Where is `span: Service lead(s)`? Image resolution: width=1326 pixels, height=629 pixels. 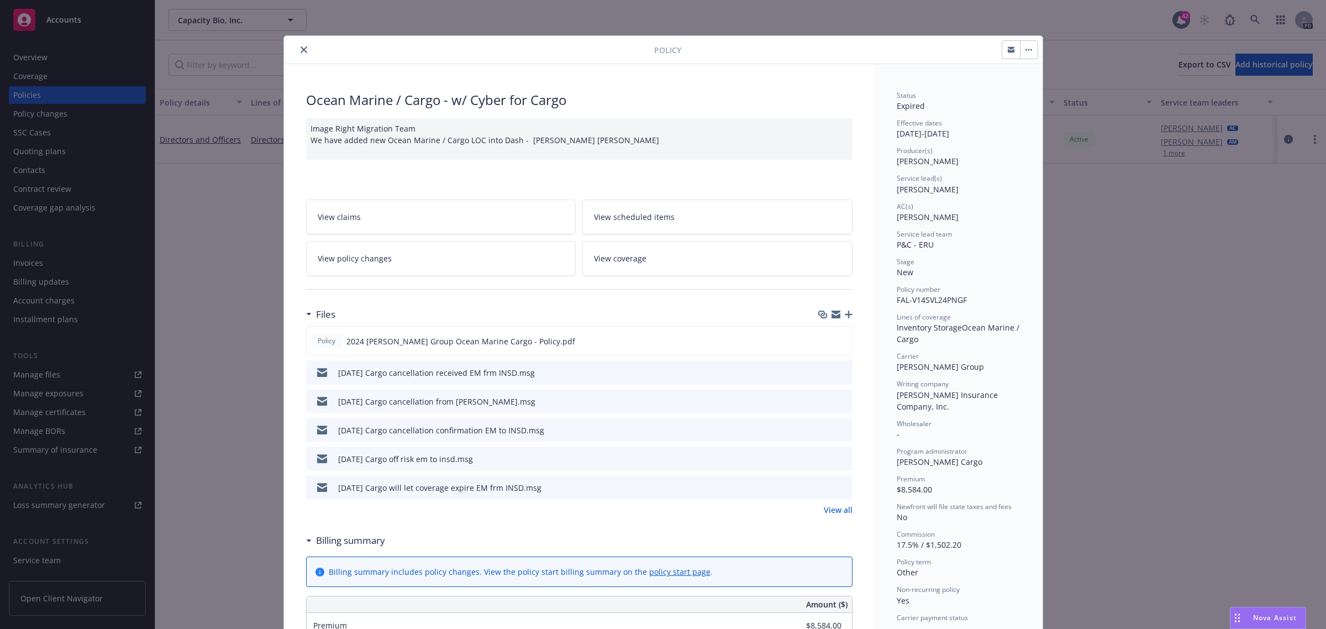 span: Service lead(s) is located at coordinates (919, 178).